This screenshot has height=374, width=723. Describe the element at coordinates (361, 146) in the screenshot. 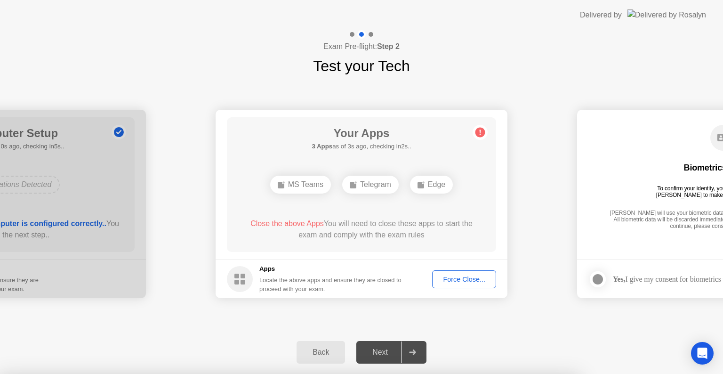

I see `h5: as of 3s ago, checking in2s..` at that location.